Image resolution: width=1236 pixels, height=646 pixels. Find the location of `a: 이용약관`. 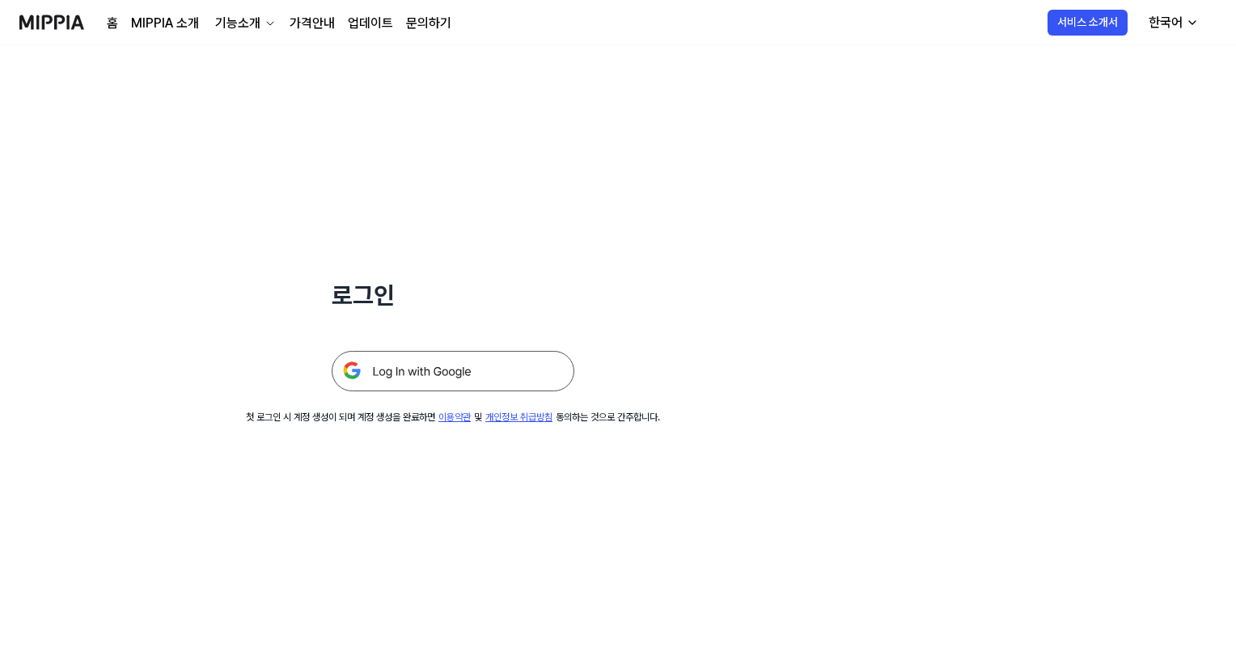

a: 이용약관 is located at coordinates (454, 417).